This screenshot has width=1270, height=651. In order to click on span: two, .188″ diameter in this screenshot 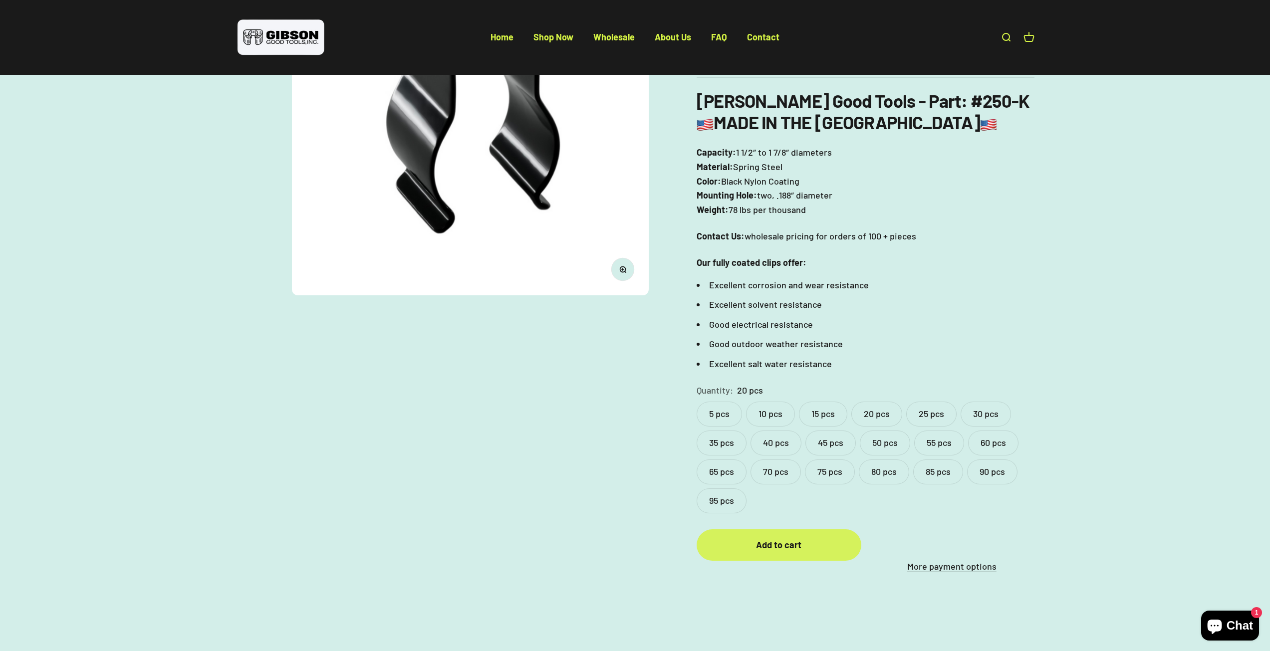, I will do `click(794, 195)`.